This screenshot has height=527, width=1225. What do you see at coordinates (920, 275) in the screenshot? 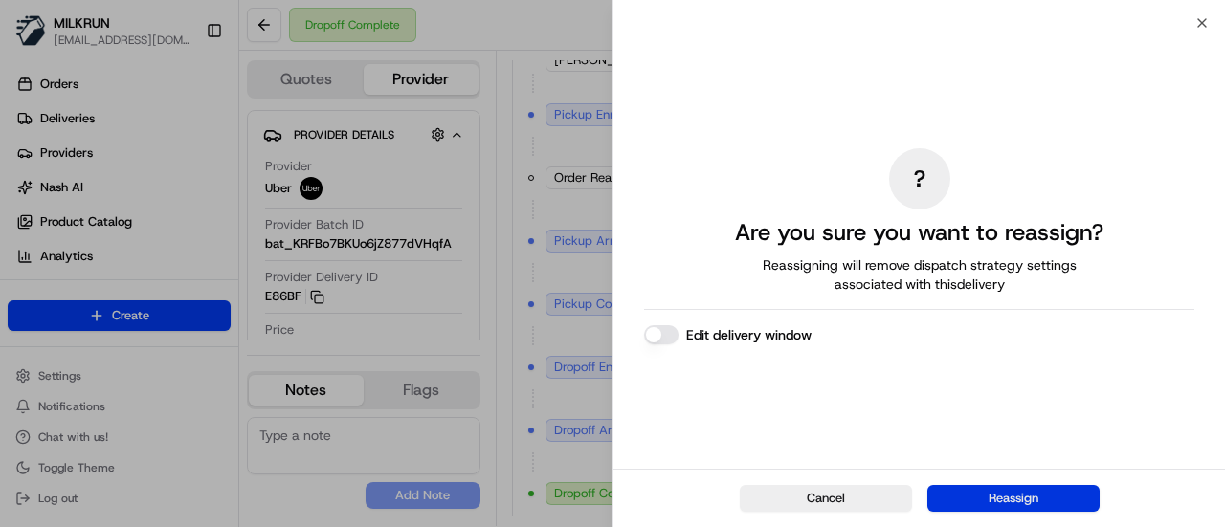
I see `span: Reassigning will remove dispatch strategy settings associated with this delivery` at bounding box center [920, 275].